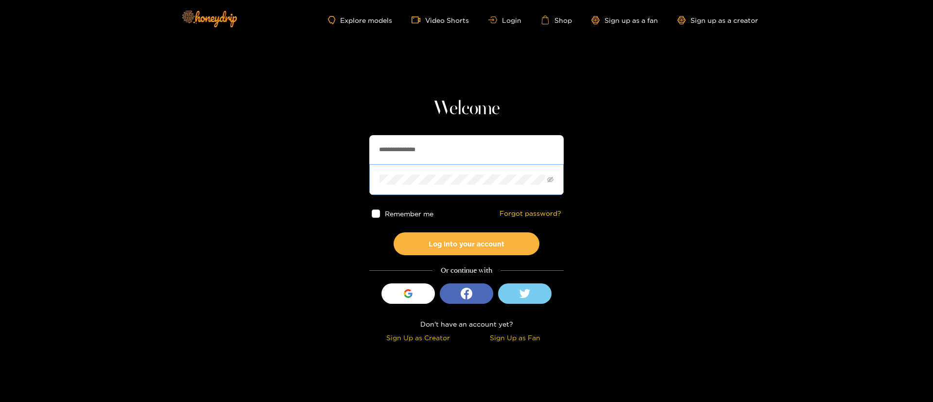 The image size is (933, 402). I want to click on h1: Welcome, so click(466, 109).